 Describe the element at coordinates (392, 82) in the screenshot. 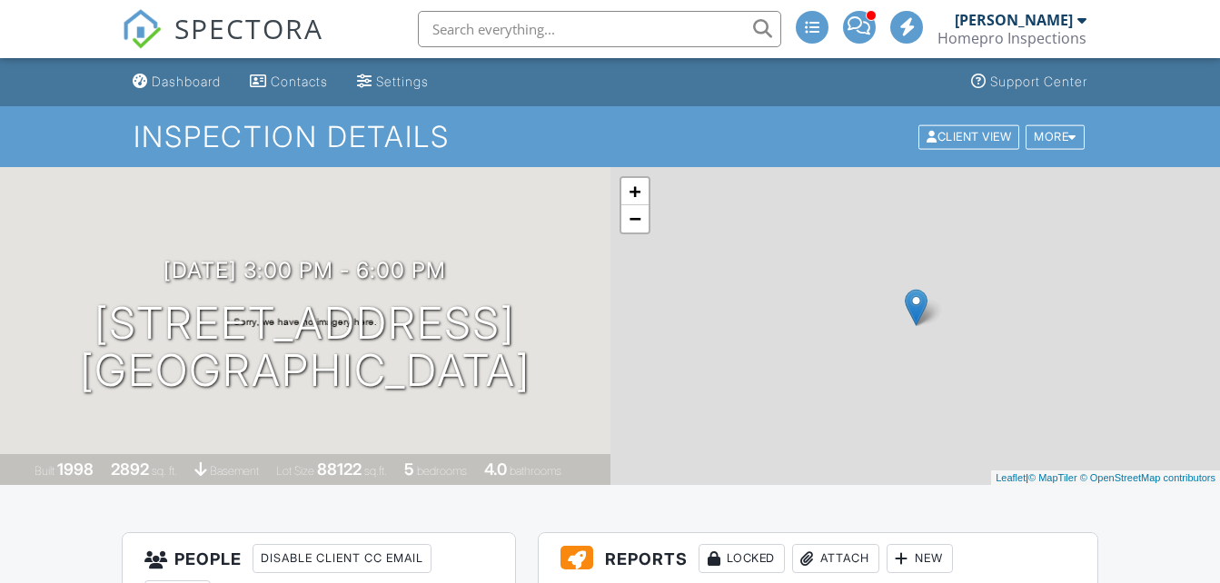

I see `a: Settings` at that location.